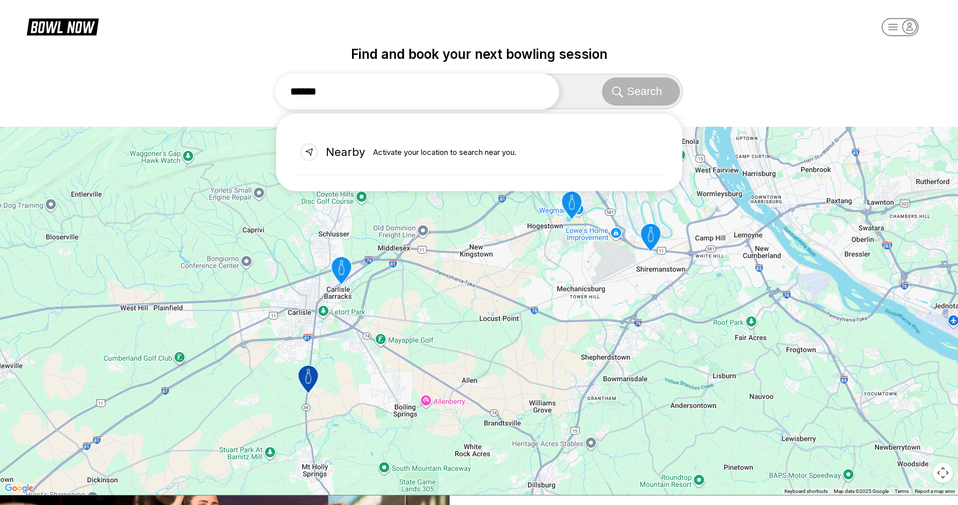 Image resolution: width=958 pixels, height=505 pixels. I want to click on gmp-advanced-marker: ABC West Lanes and Lounge, so click(571, 206).